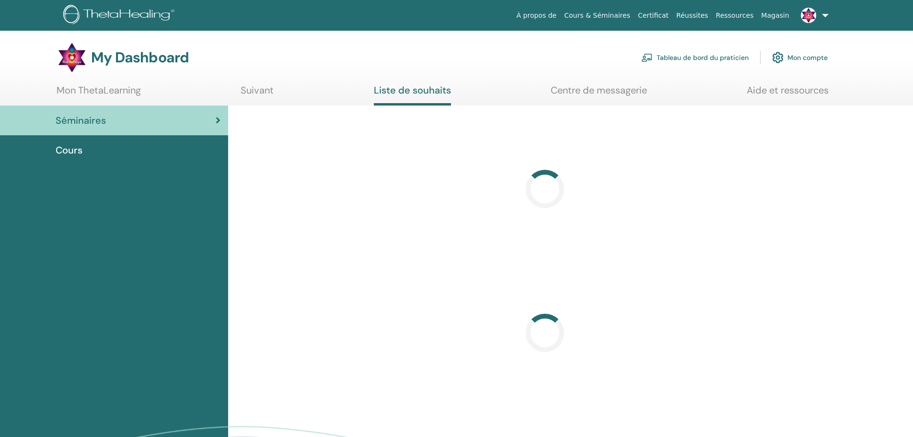  Describe the element at coordinates (647, 58) in the screenshot. I see `img: chalkboard-teacher.svg` at that location.